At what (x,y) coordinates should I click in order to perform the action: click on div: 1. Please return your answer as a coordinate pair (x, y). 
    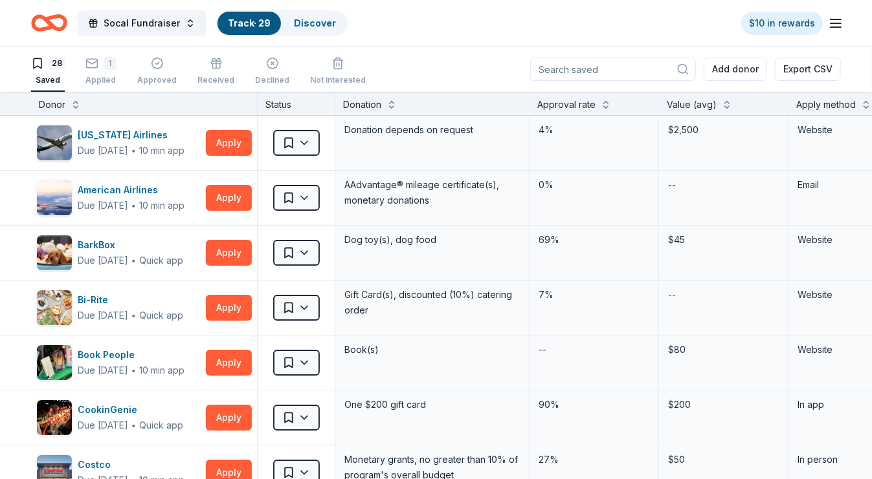
    Looking at the image, I should click on (110, 63).